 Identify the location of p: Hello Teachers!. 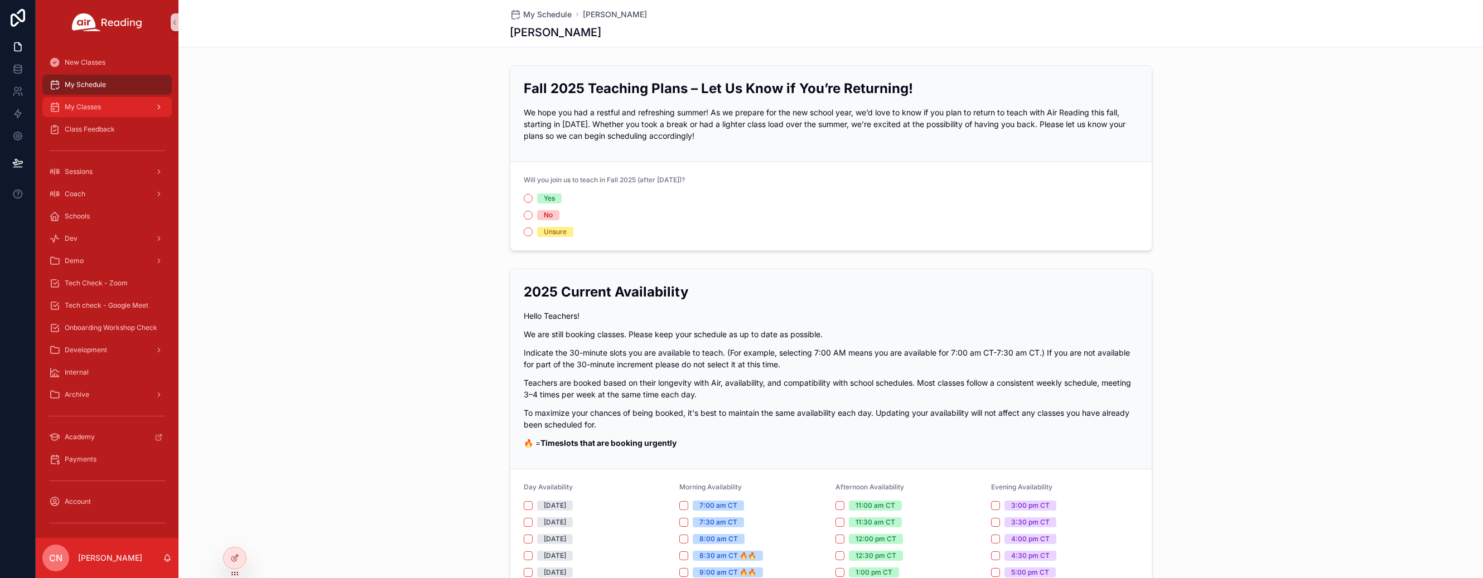
(831, 316).